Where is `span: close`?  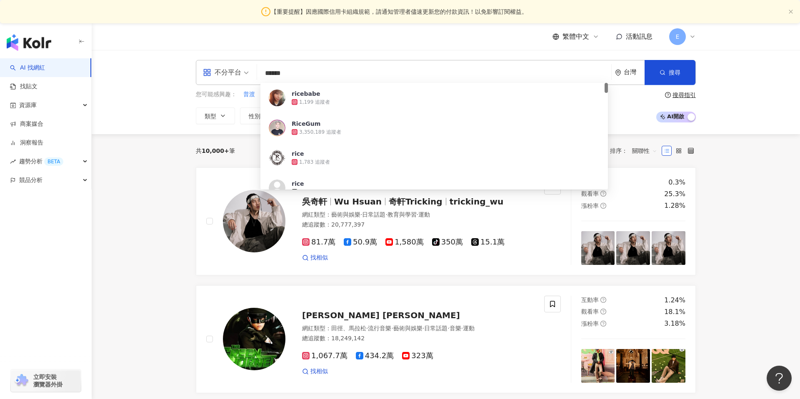
span: close is located at coordinates (791, 12).